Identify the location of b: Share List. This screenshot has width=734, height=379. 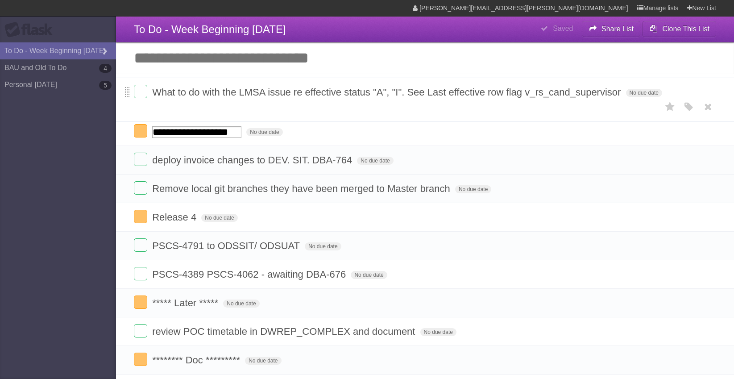
(618, 29).